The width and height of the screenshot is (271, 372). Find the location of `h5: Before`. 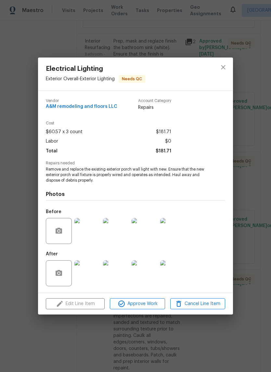

h5: Before is located at coordinates (54, 212).